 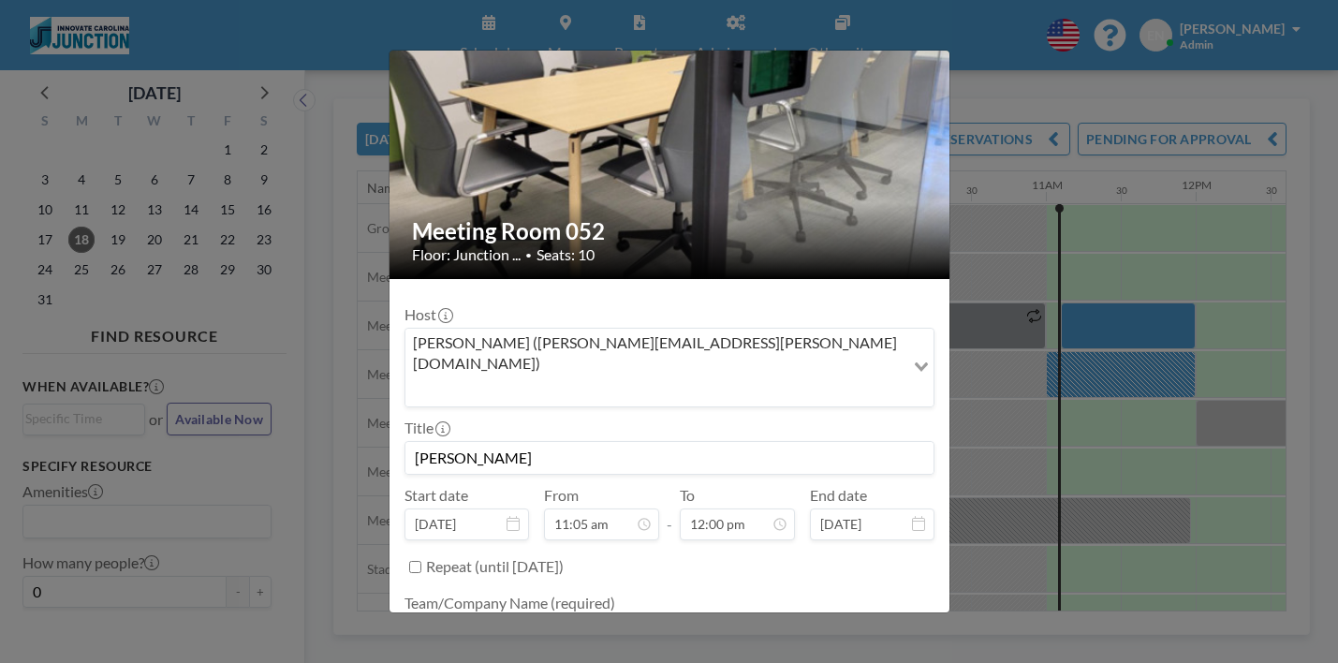 I want to click on input: Search for option, so click(x=655, y=390).